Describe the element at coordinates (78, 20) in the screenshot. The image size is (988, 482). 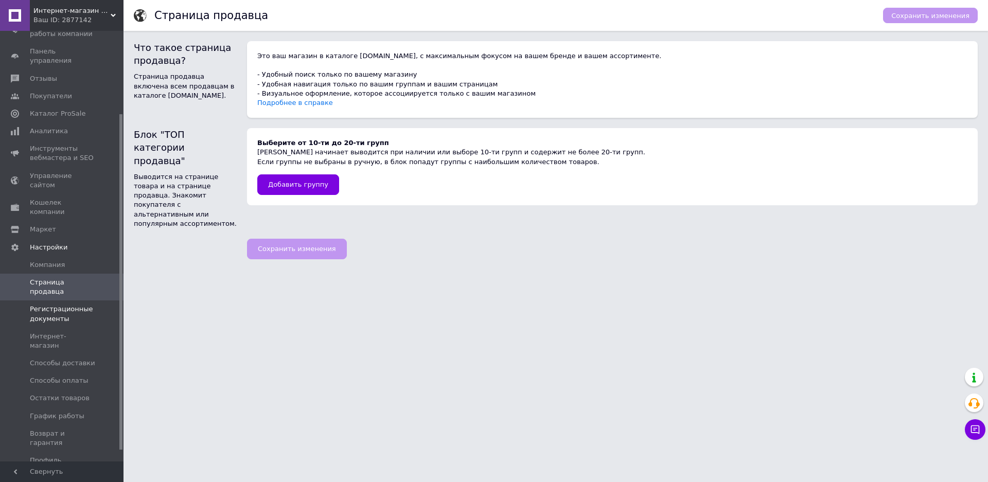
I see `div: Ваш ID: 2877142` at that location.